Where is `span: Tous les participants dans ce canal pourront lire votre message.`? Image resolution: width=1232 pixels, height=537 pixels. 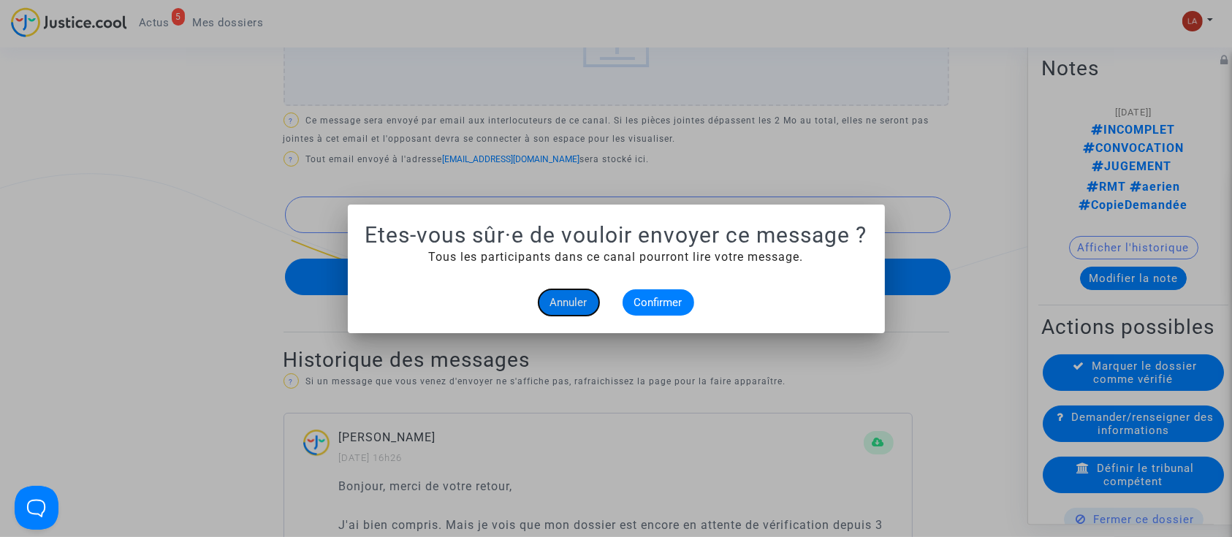
span: Tous les participants dans ce canal pourront lire votre message. is located at coordinates (616, 256).